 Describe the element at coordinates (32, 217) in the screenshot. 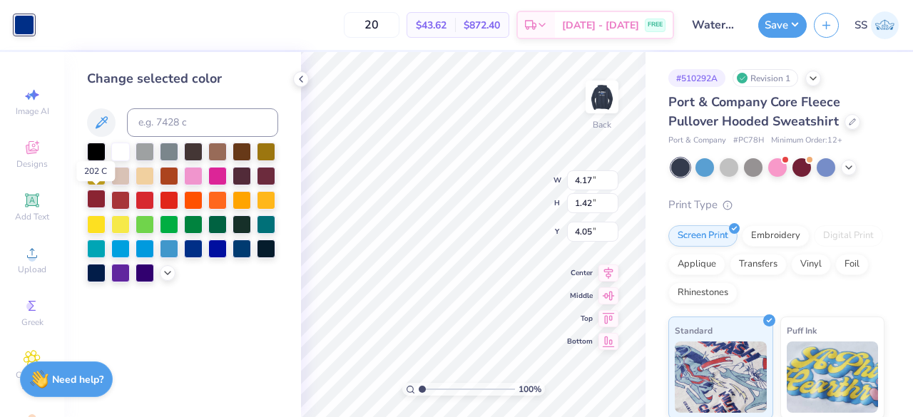

I see `span: Add Text` at that location.